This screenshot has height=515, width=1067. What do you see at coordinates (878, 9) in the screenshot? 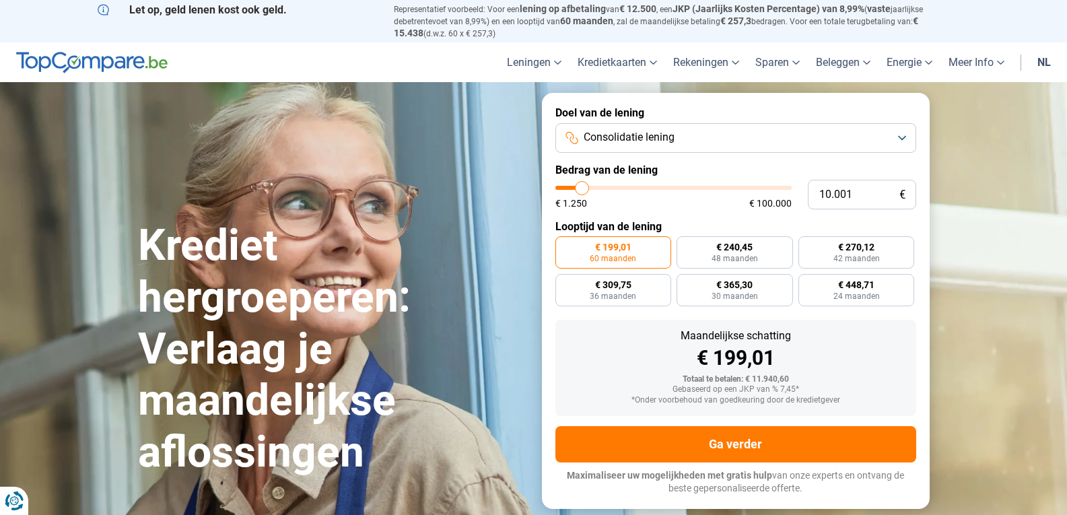
I see `span: vaste` at bounding box center [878, 9].